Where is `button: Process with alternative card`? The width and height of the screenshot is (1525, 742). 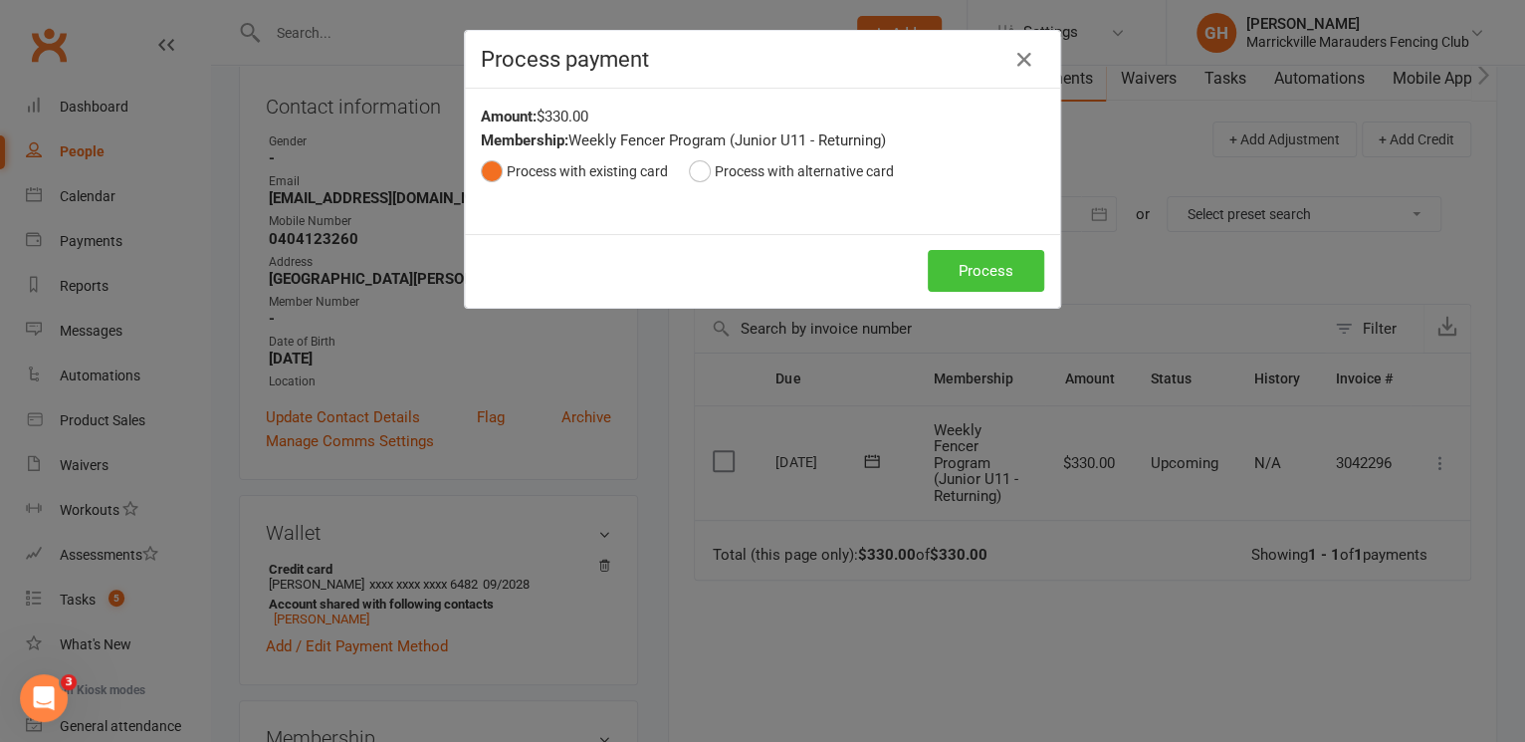 button: Process with alternative card is located at coordinates (791, 171).